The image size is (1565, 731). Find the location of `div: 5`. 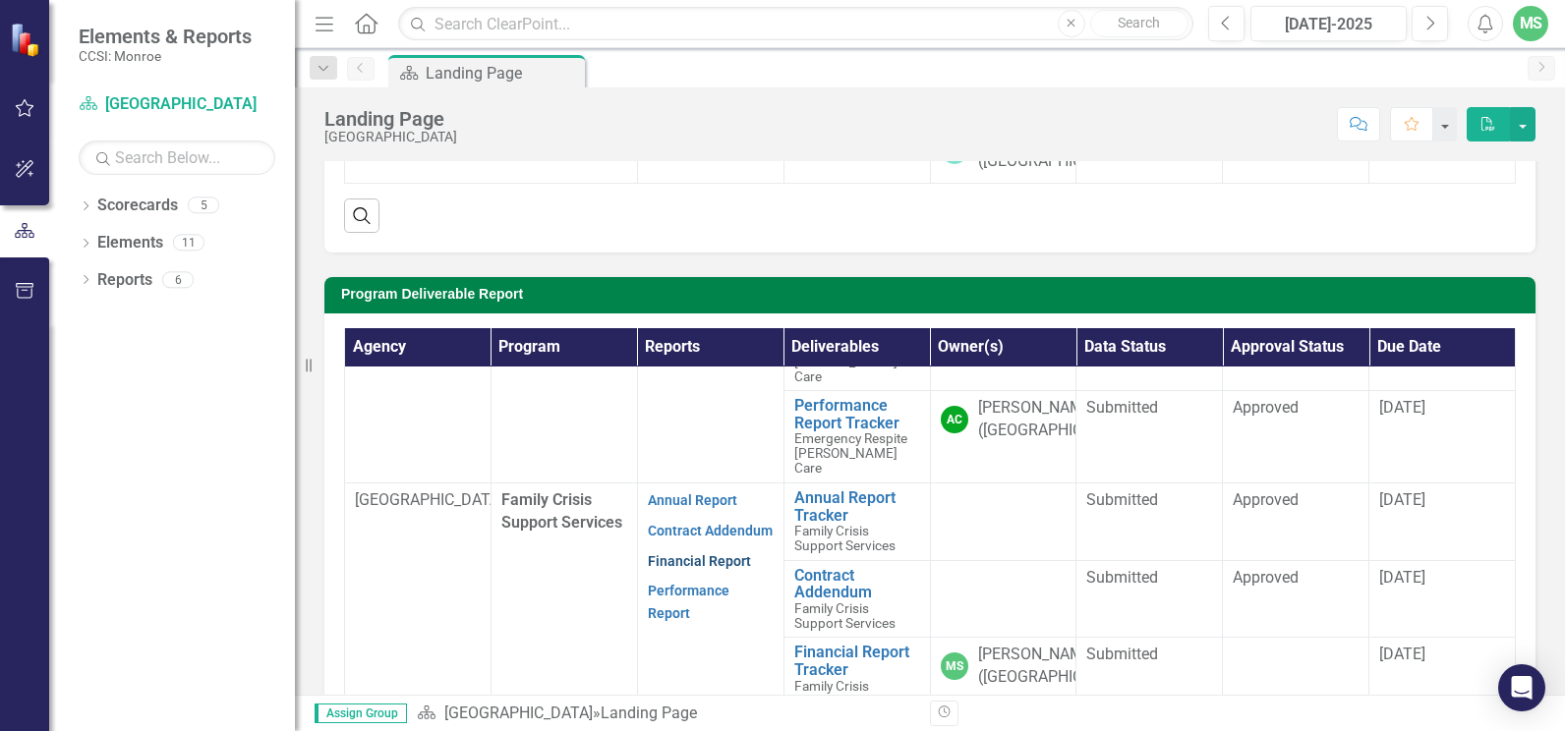

div: 5 is located at coordinates (203, 205).